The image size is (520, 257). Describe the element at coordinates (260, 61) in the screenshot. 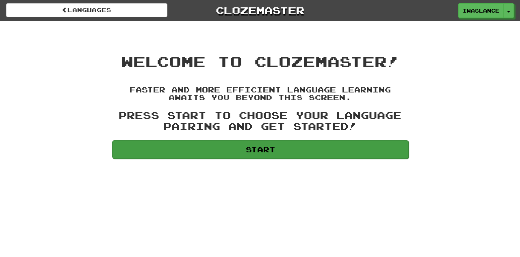

I see `h1: Welcome to Clozemaster!` at that location.